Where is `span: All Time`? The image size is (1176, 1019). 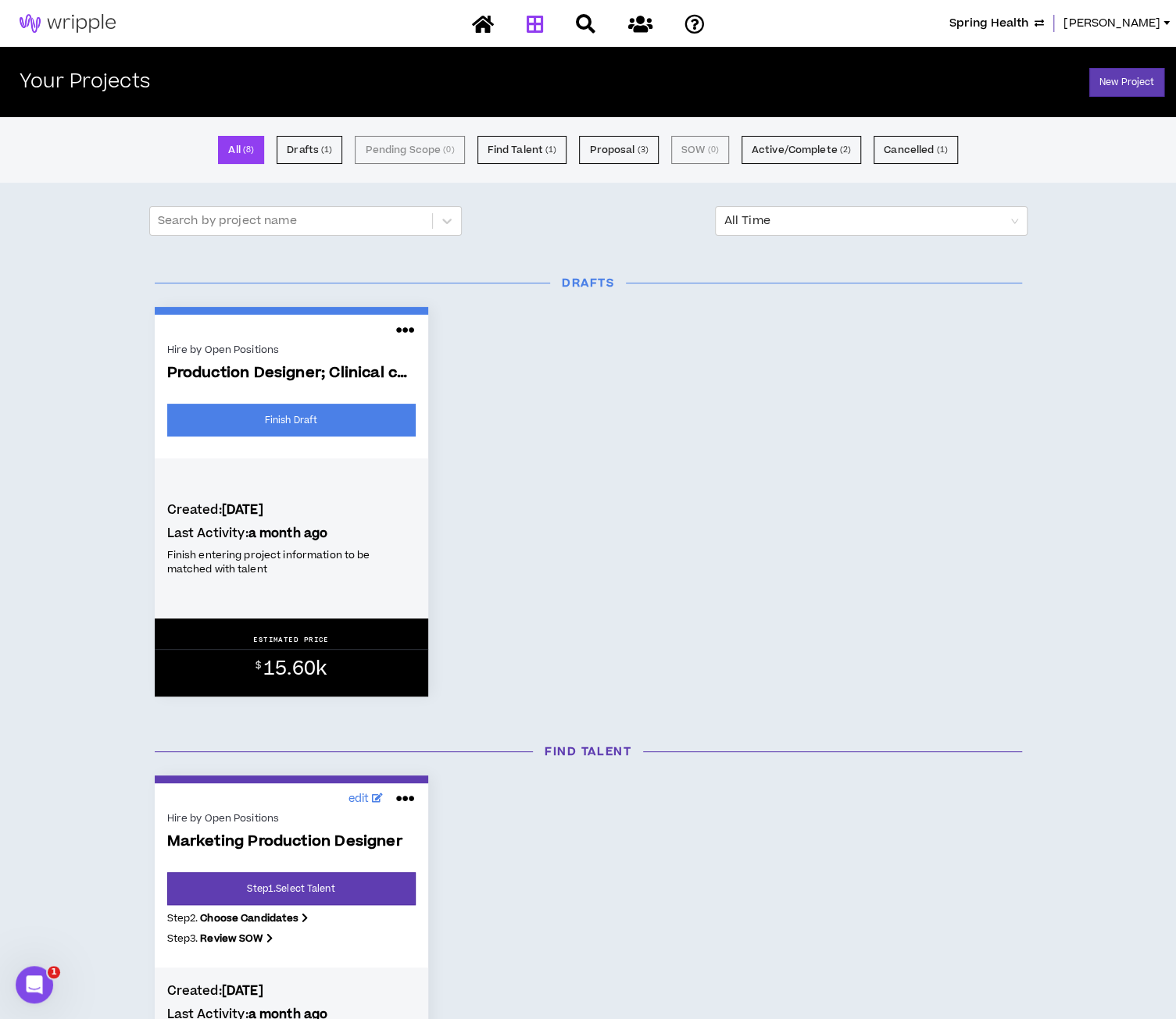 span: All Time is located at coordinates (871, 221).